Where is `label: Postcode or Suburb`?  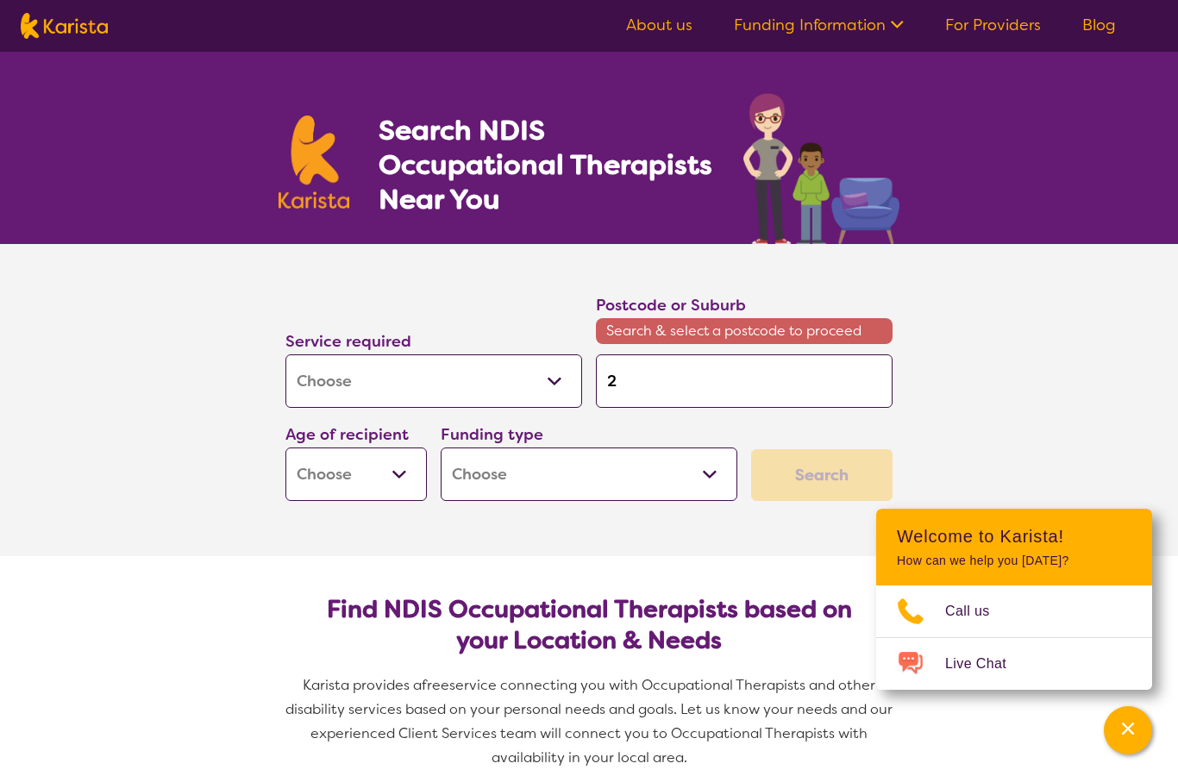
label: Postcode or Suburb is located at coordinates (671, 305).